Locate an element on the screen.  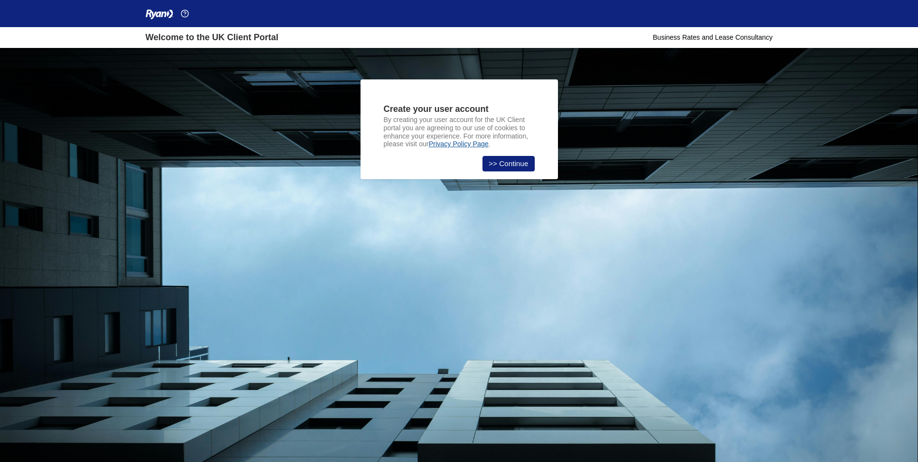
a: >> Continue is located at coordinates (508, 164).